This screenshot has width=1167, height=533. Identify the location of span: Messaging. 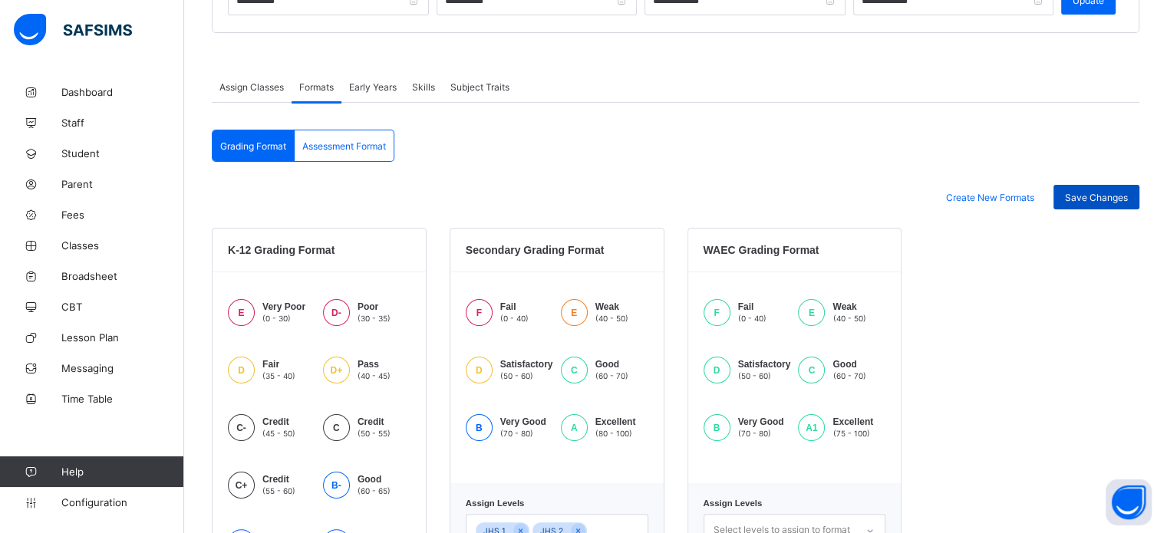
(123, 368).